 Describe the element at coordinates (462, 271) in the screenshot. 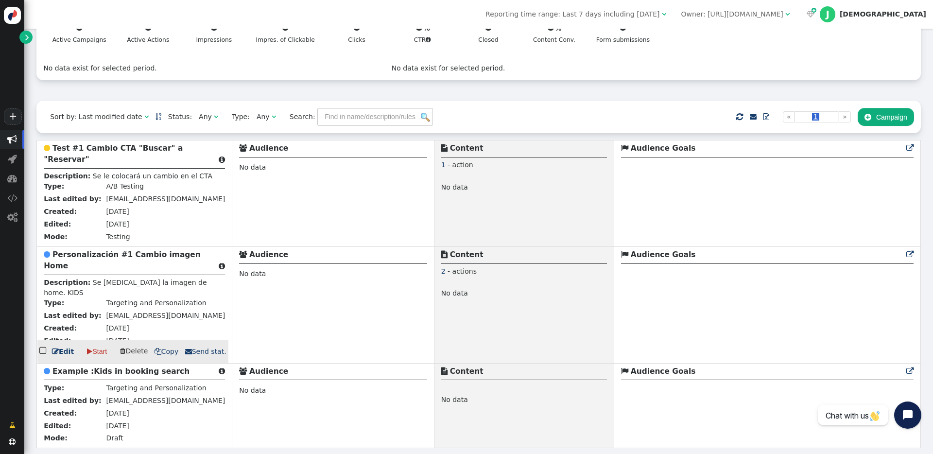

I see `span: - actions` at that location.